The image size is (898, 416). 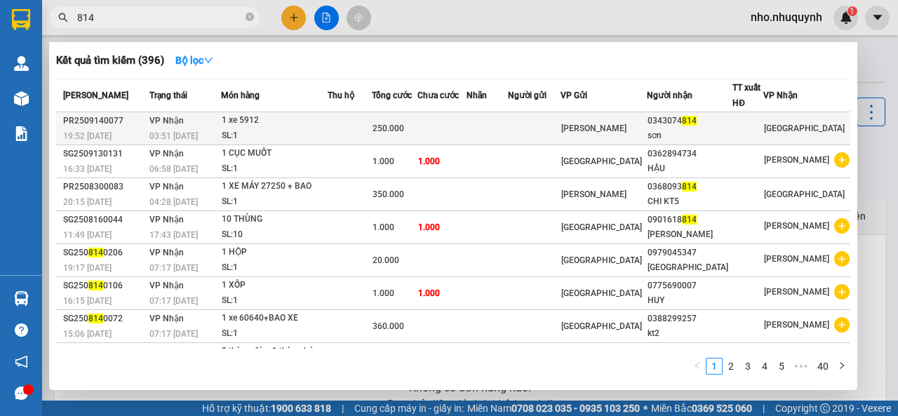 I want to click on span: VP Gửi, so click(x=574, y=95).